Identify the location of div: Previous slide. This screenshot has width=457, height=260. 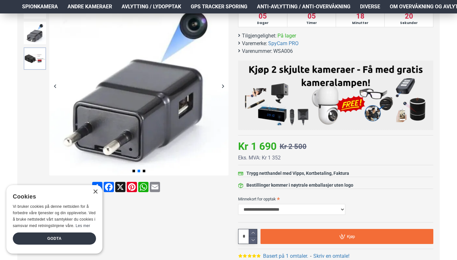
(55, 86).